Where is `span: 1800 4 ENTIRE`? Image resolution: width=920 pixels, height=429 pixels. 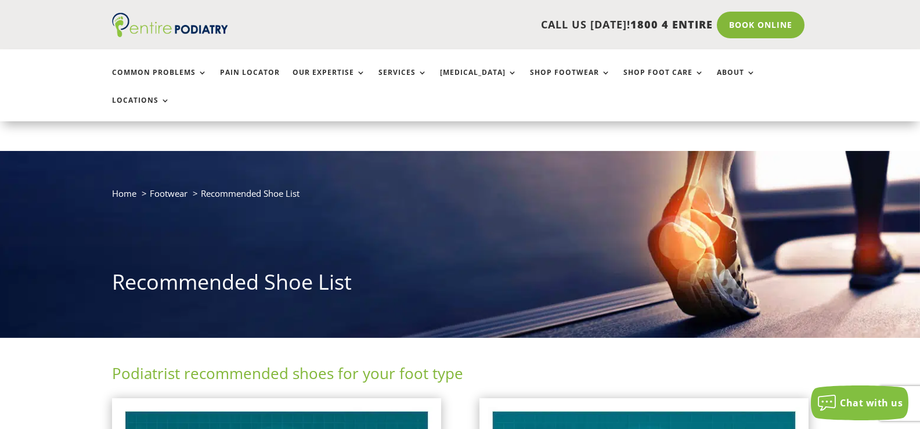 span: 1800 4 ENTIRE is located at coordinates (672, 24).